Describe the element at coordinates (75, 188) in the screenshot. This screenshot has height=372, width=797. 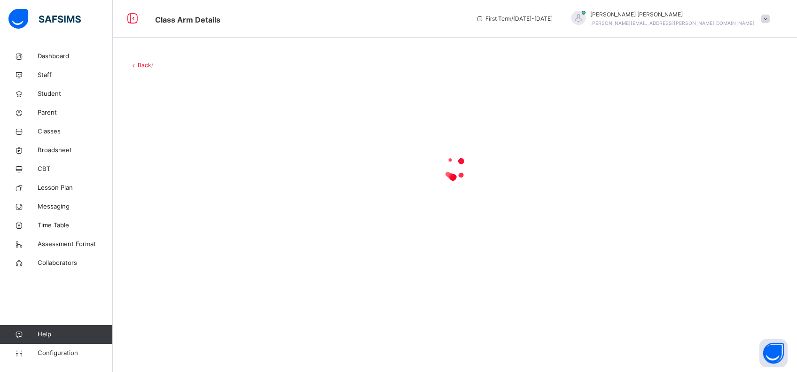
I see `span: Lesson Plan` at that location.